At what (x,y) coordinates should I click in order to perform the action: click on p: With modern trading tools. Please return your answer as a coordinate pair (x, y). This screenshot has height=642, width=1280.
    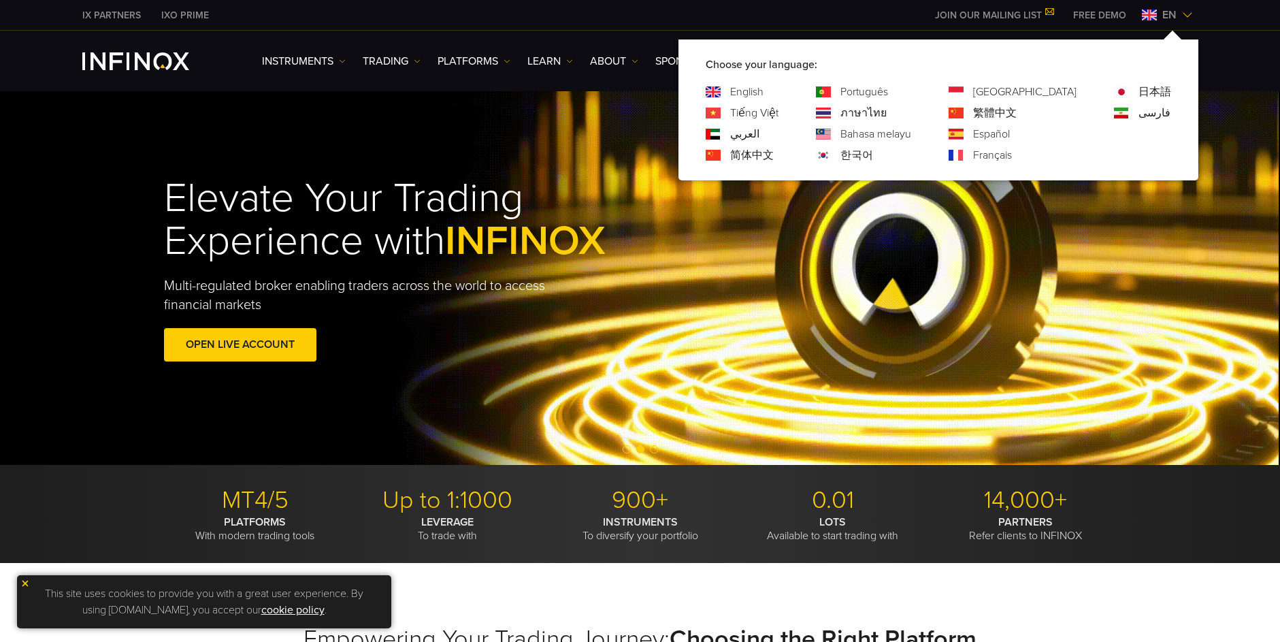
    Looking at the image, I should click on (255, 529).